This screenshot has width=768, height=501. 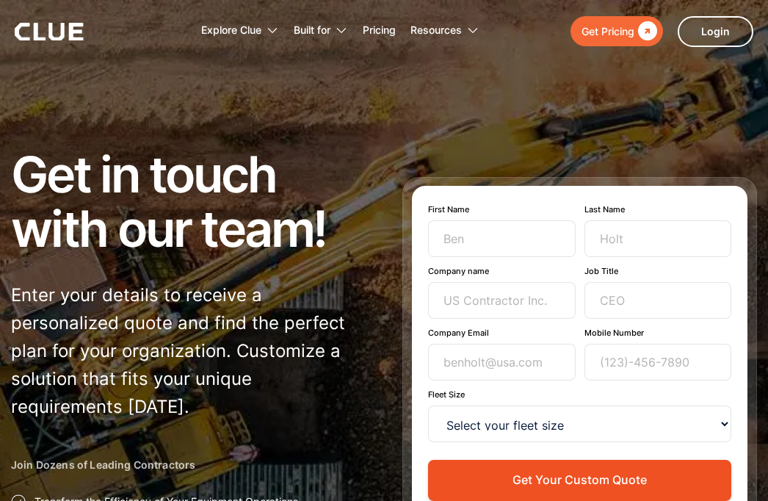 What do you see at coordinates (608, 31) in the screenshot?
I see `div: Get Pricing` at bounding box center [608, 31].